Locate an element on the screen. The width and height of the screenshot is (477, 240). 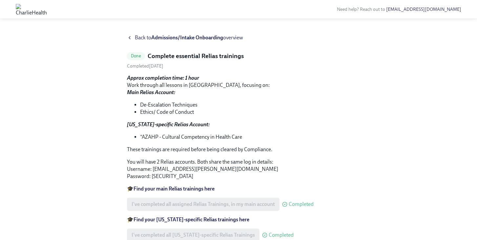
strong: Find your main Relias trainings here is located at coordinates (174, 189).